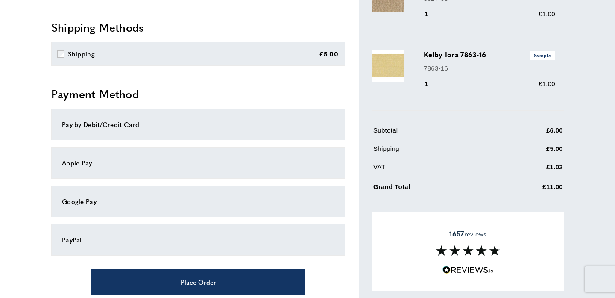 Image resolution: width=615 pixels, height=298 pixels. I want to click on td: £6.00, so click(529, 133).